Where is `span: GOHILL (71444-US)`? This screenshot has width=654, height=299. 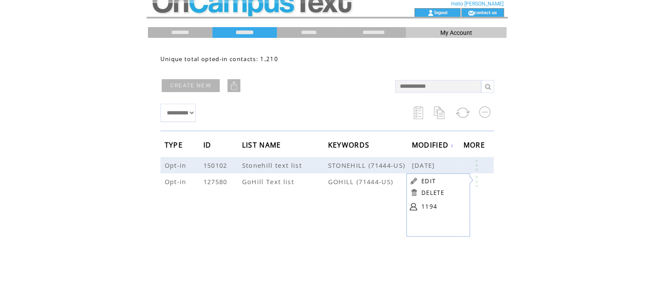
span: GOHILL (71444-US) is located at coordinates (370, 181).